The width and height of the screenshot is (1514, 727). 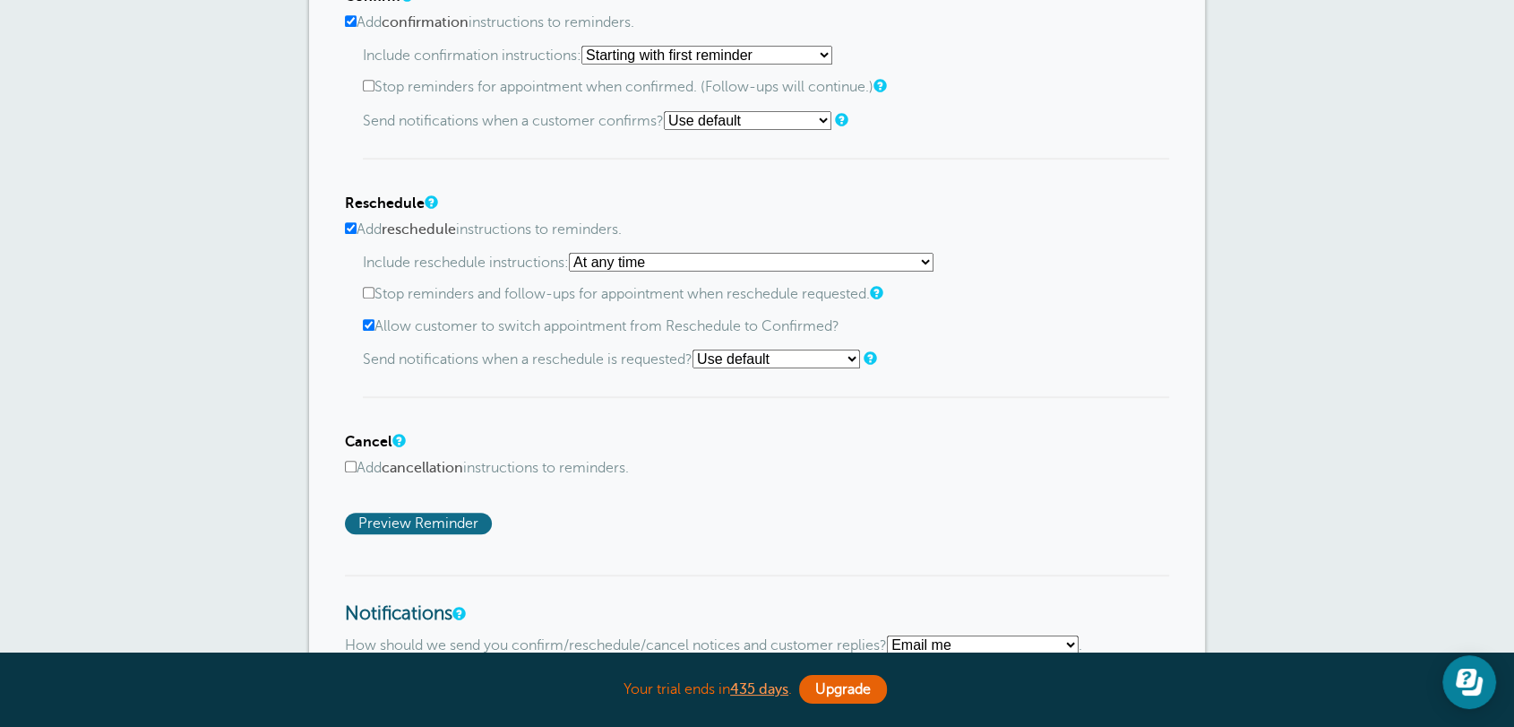 I want to click on a: If you use two or more reminders, and a customer confirms an appointment after the first reminder..., so click(x=879, y=85).